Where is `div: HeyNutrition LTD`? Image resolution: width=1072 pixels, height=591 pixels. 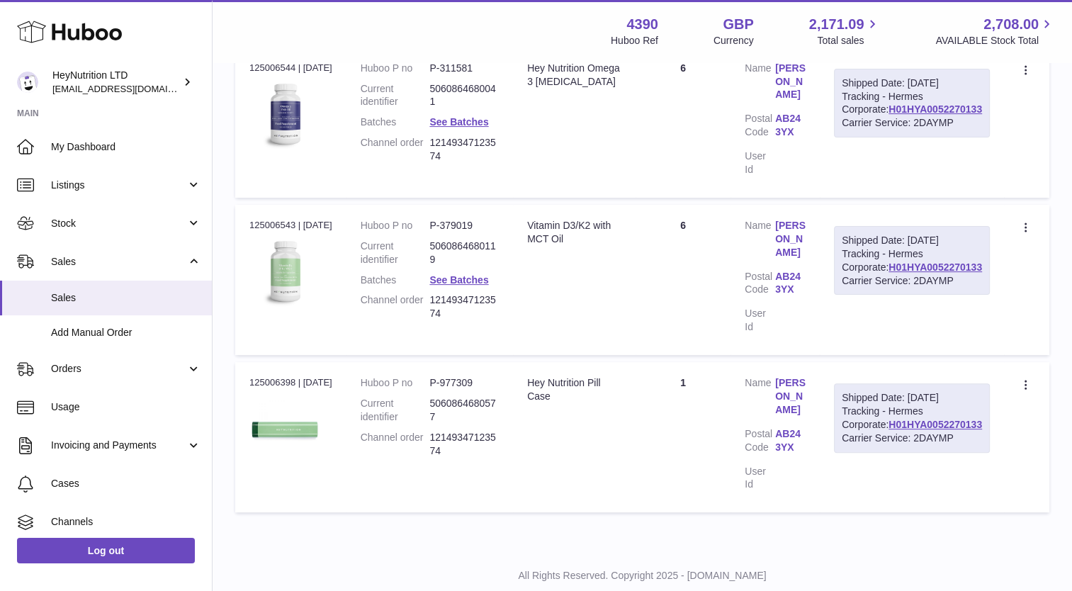 div: HeyNutrition LTD is located at coordinates (116, 82).